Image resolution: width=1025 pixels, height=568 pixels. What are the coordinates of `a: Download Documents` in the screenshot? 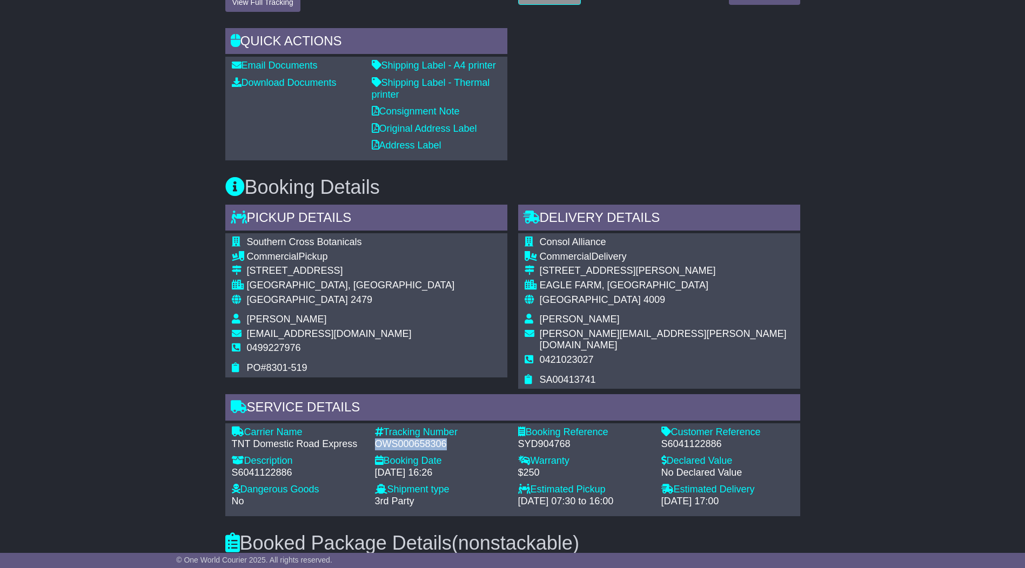 It's located at (284, 83).